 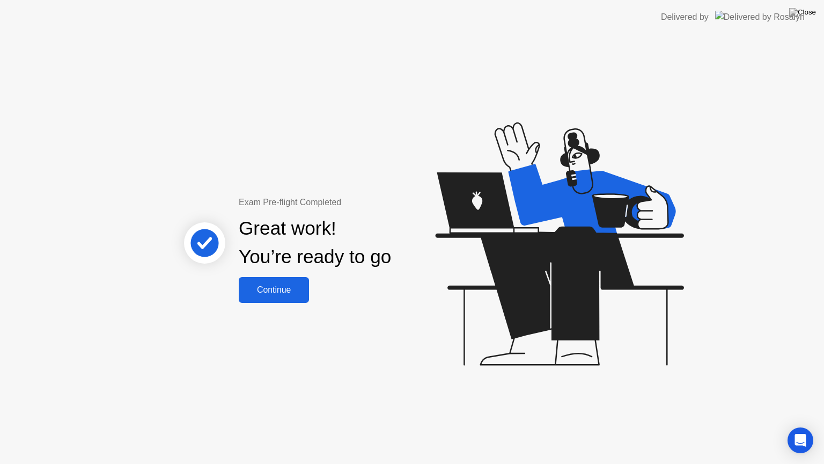 What do you see at coordinates (349, 202) in the screenshot?
I see `div: Exam Pre-flight Completed` at bounding box center [349, 202].